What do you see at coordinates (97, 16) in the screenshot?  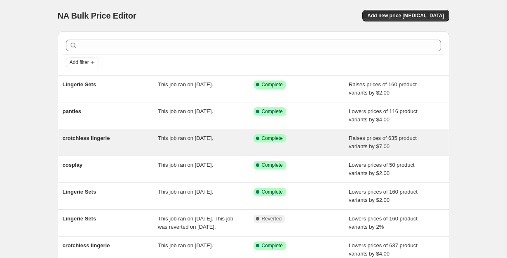 I see `span: NA Bulk Price Editor` at bounding box center [97, 16].